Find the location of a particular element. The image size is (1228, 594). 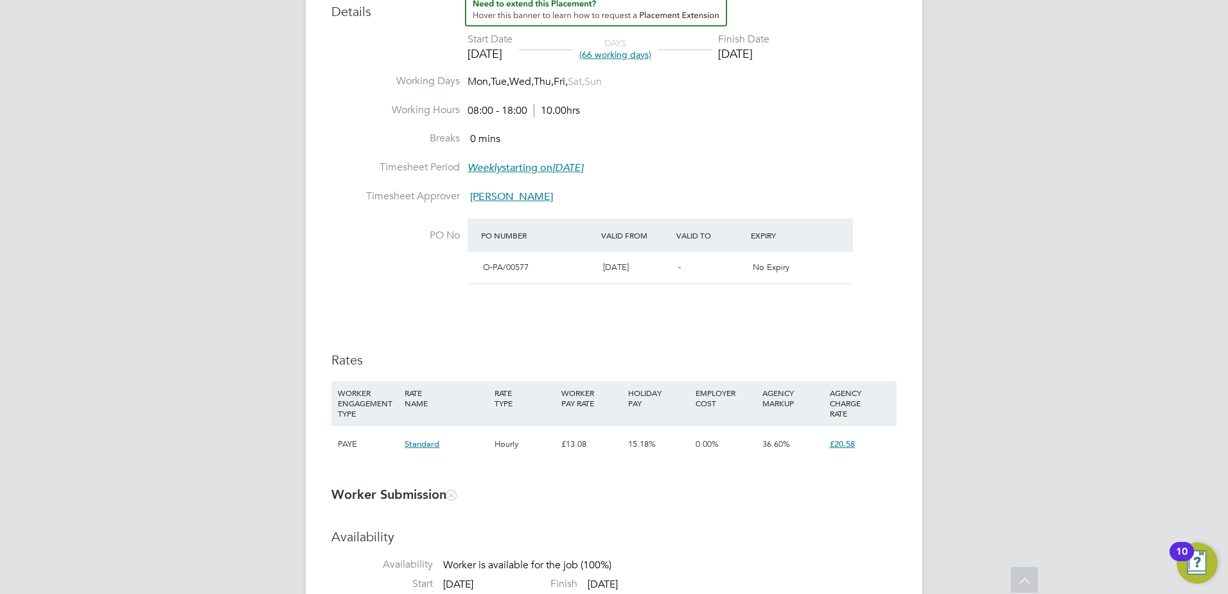

label: Timesheet Period is located at coordinates (396, 167).